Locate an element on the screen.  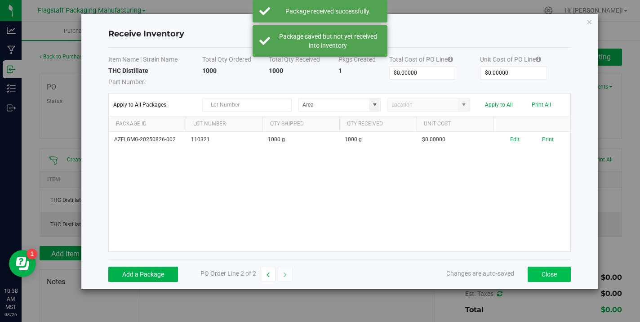
input: Lot Number is located at coordinates (247, 105).